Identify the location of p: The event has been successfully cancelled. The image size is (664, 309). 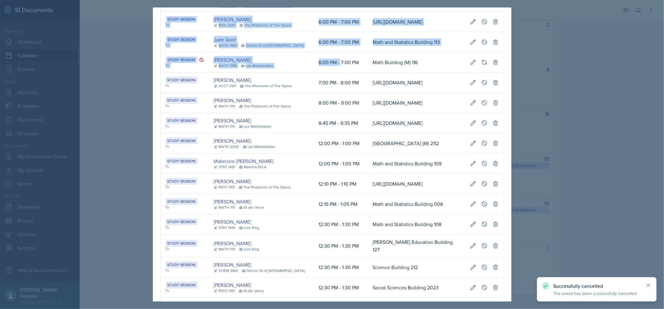
(597, 293).